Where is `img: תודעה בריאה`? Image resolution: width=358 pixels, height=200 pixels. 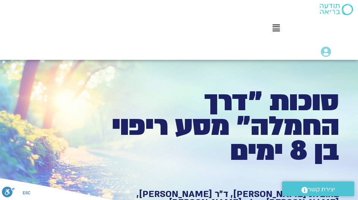 img: תודעה בריאה is located at coordinates (336, 9).